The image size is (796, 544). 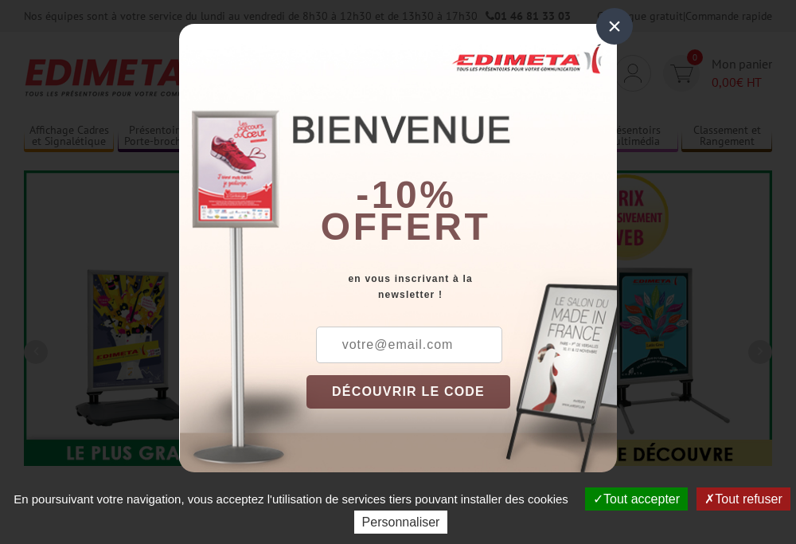 I want to click on div: en vous inscrivant à la newsletter !, so click(x=462, y=287).